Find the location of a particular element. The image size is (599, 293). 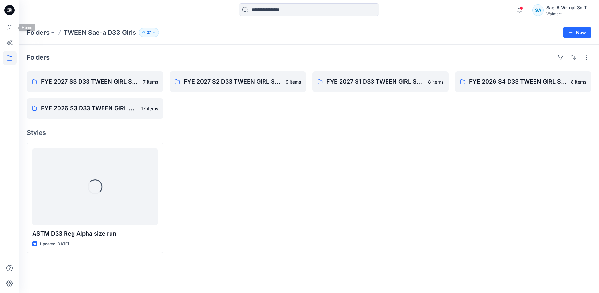

p: TWEEN Sae-a D33 Girls is located at coordinates (100, 33).